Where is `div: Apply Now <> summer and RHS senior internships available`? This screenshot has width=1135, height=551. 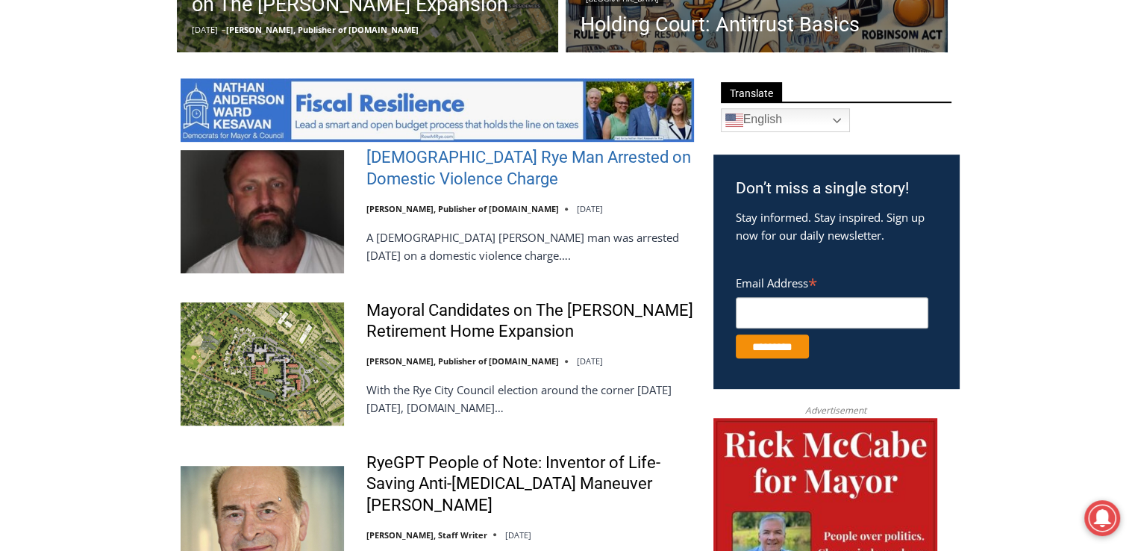
div: Apply Now <> summer and RHS senior internships available is located at coordinates (541, 72).